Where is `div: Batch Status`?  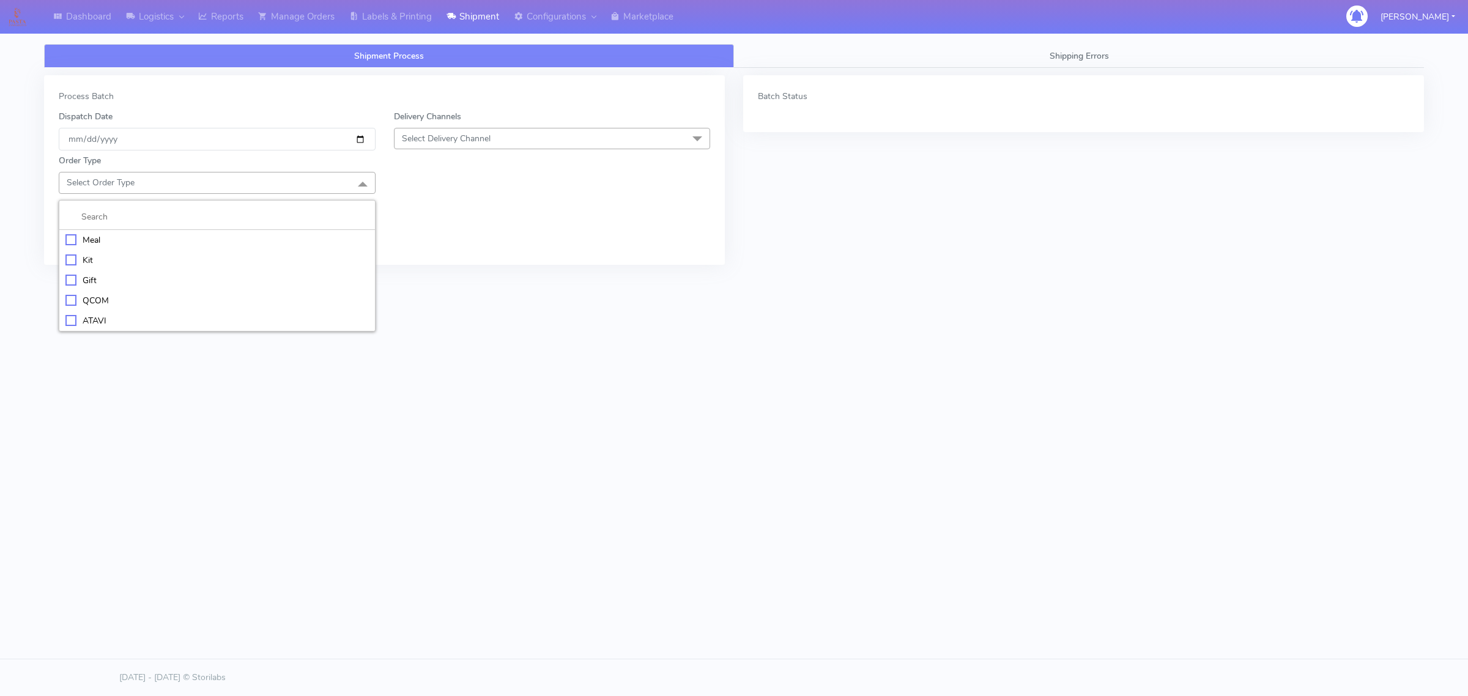 div: Batch Status is located at coordinates (1083, 96).